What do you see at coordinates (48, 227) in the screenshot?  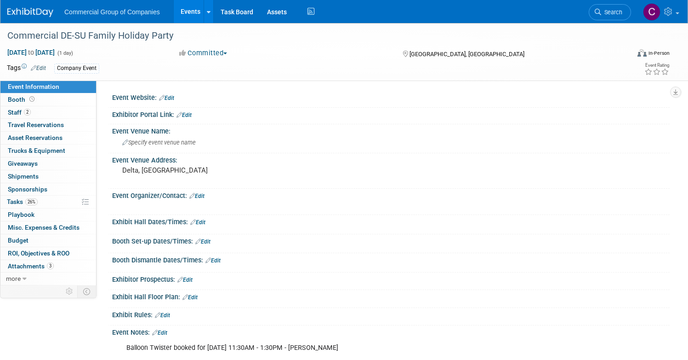 I see `a: Misc. Expenses & Credits` at bounding box center [48, 227].